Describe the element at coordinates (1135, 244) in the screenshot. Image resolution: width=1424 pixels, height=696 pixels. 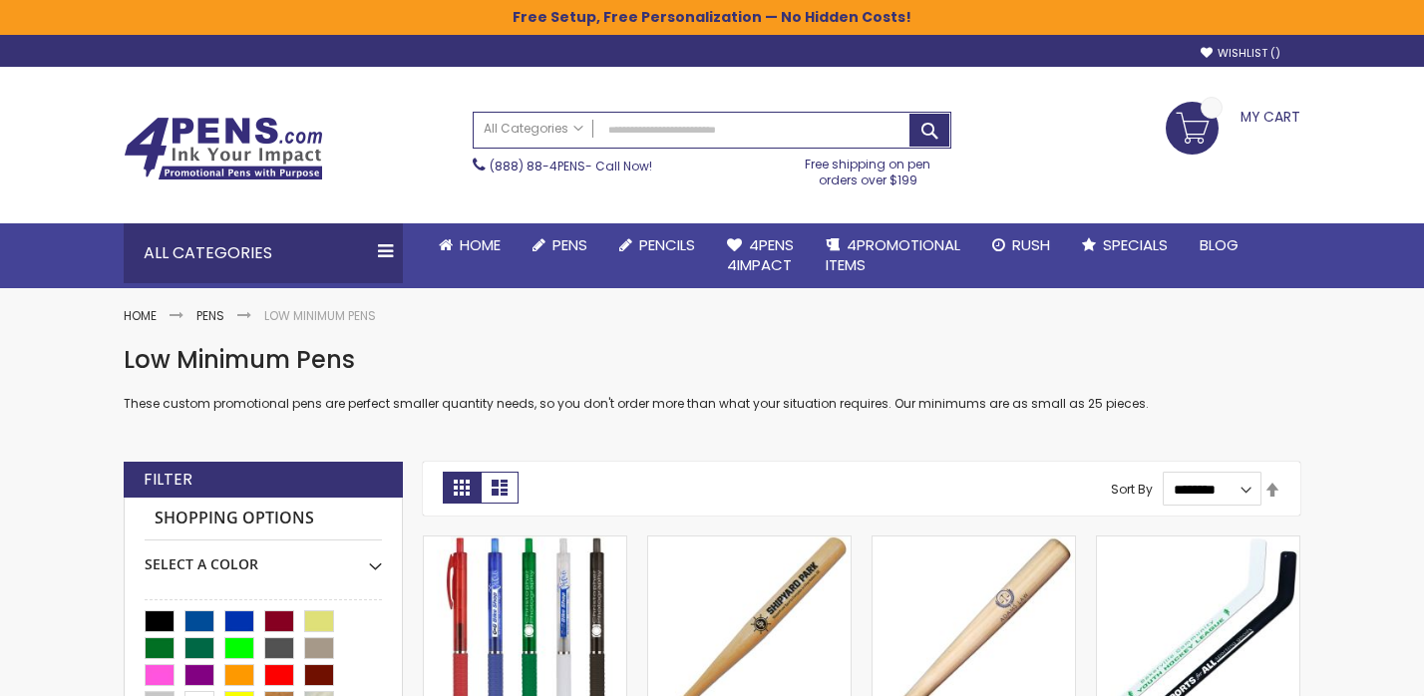
I see `span: Specials` at that location.